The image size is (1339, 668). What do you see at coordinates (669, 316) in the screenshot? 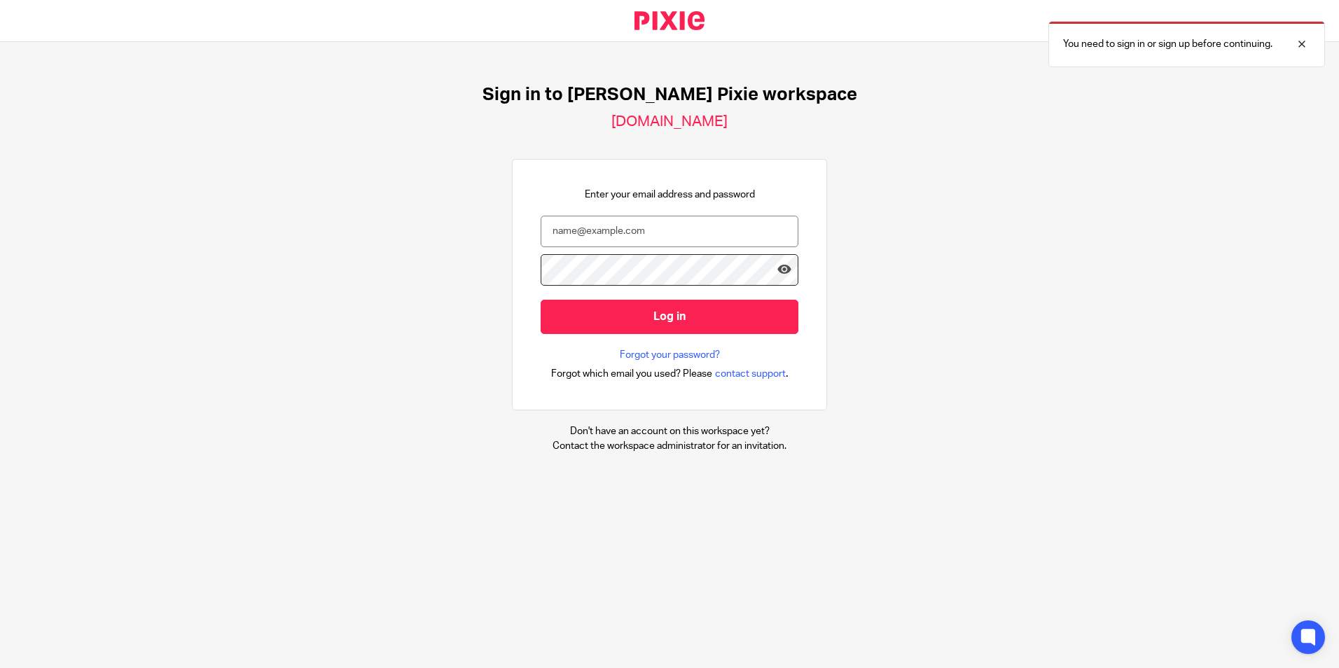
I see `input: Log in` at bounding box center [669, 316].